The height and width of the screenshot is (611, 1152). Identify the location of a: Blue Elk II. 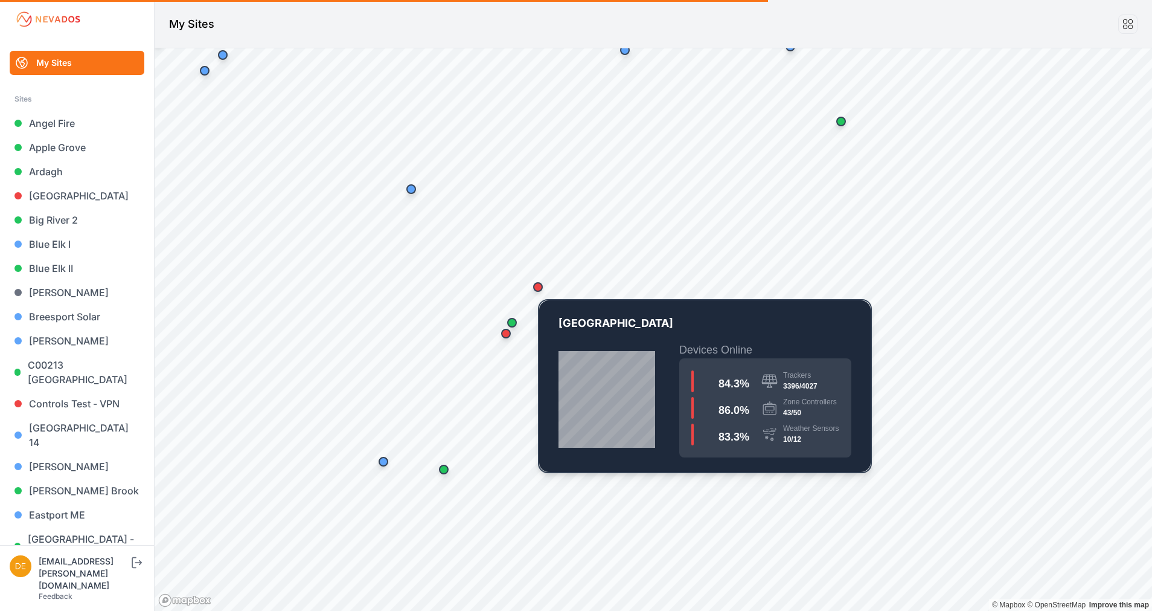
(77, 268).